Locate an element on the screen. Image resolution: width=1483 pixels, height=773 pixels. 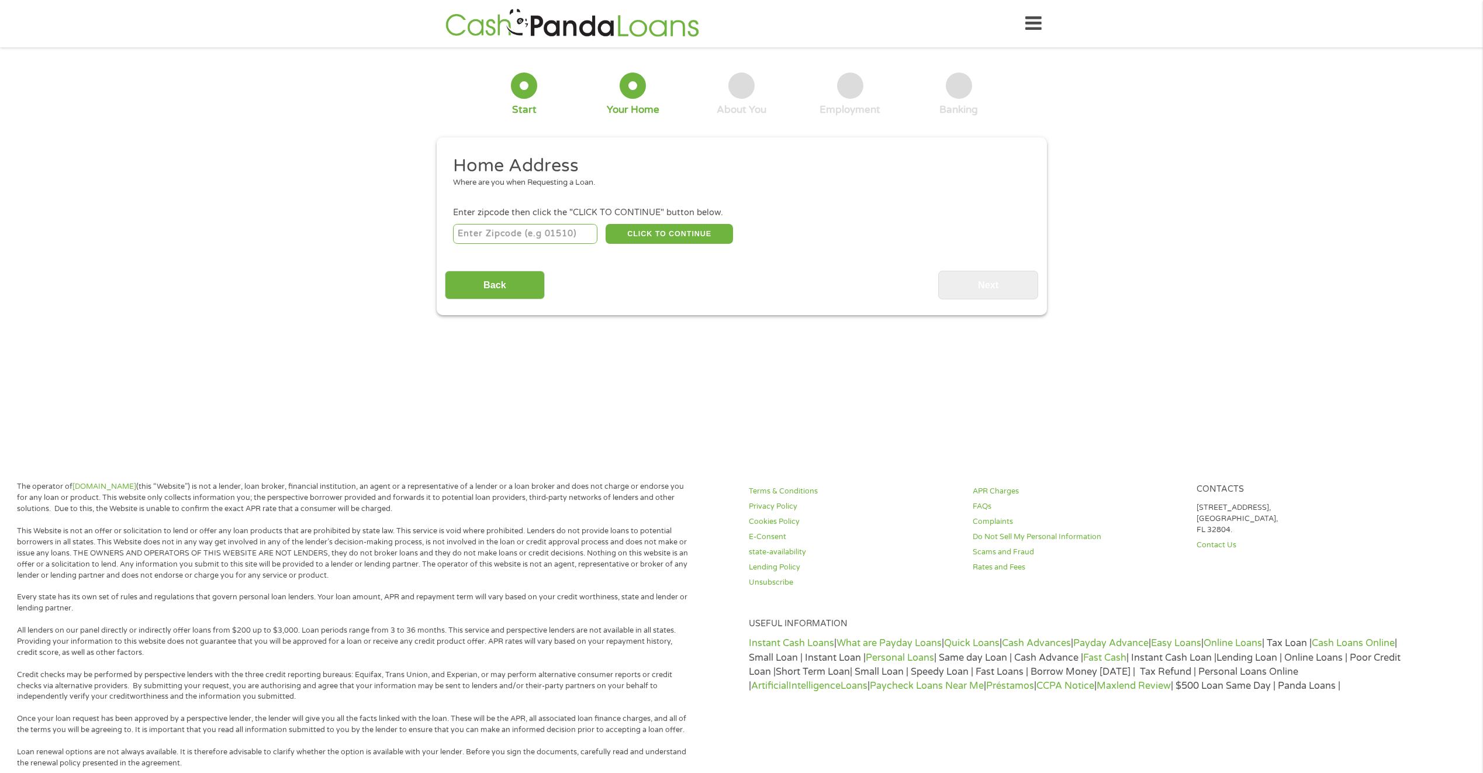
a: Do Not Sell My Personal Information is located at coordinates (1077, 537).